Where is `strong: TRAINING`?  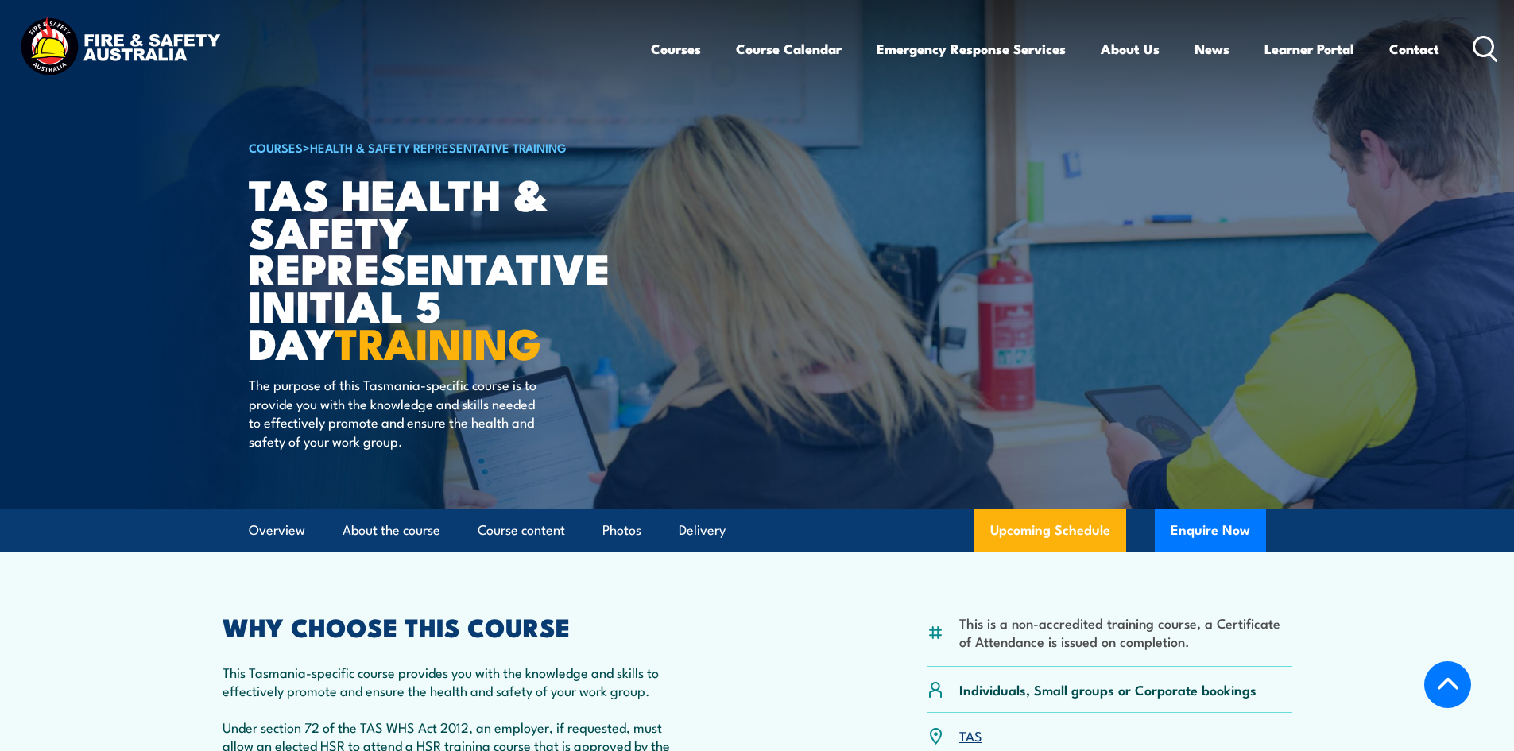 strong: TRAINING is located at coordinates (438, 341).